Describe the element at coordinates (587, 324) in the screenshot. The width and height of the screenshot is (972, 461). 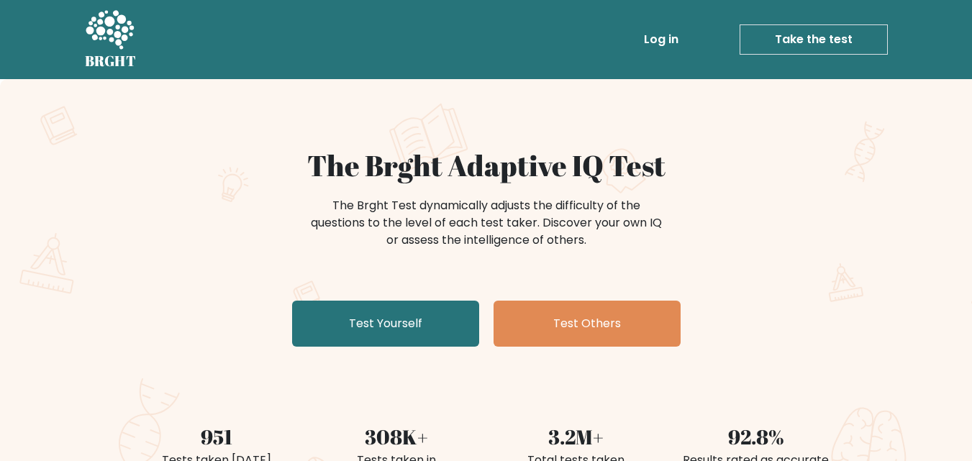
I see `a: Test Others` at that location.